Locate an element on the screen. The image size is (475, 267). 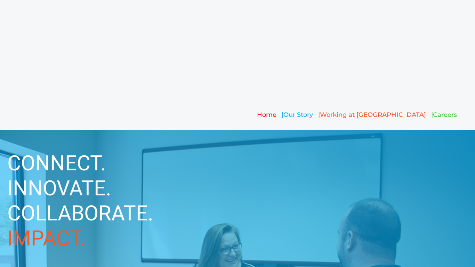
span: IMPACT. is located at coordinates (46, 238).